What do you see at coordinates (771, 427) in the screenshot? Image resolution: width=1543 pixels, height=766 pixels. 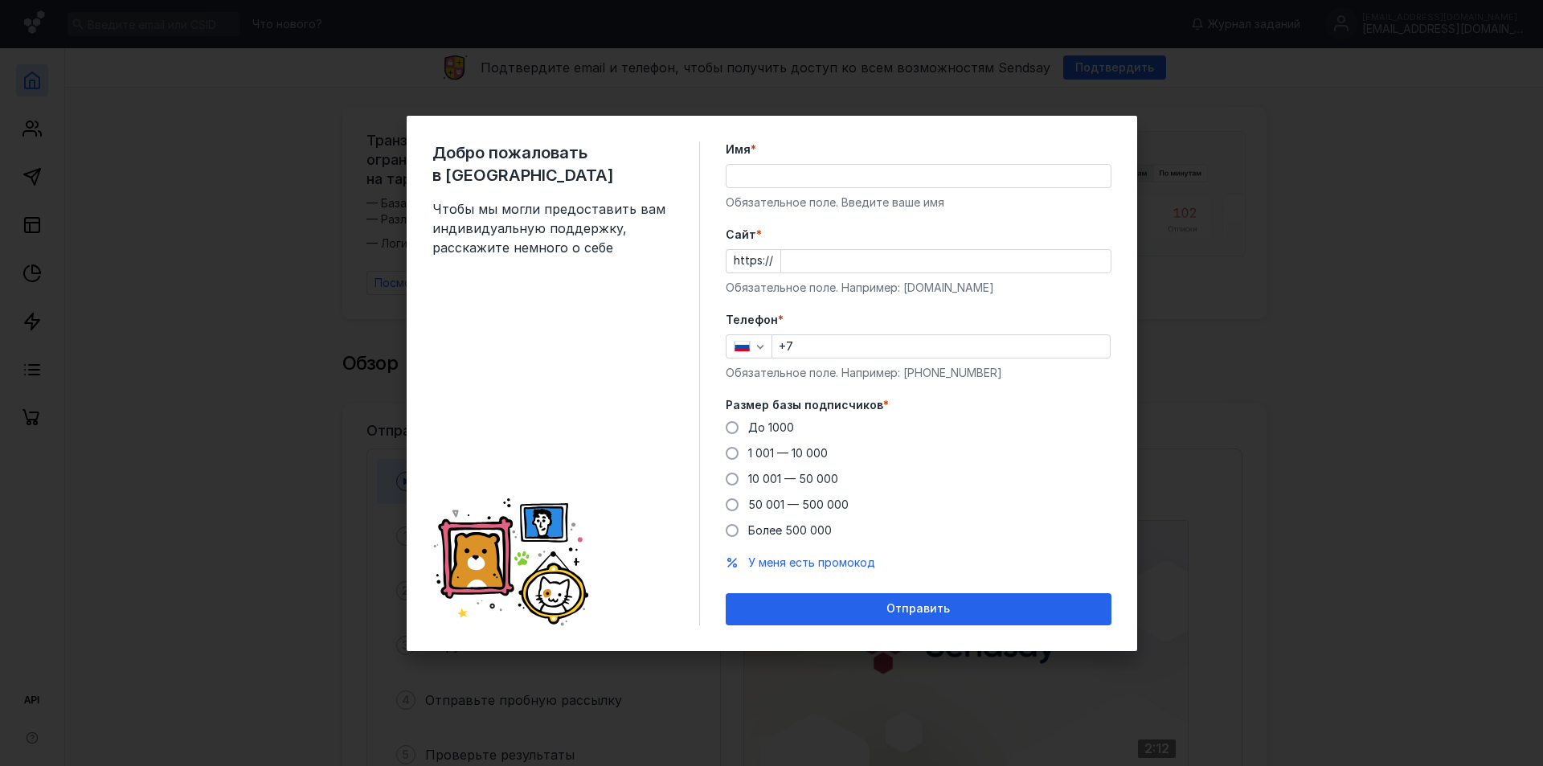 I see `span: До 1000` at bounding box center [771, 427].